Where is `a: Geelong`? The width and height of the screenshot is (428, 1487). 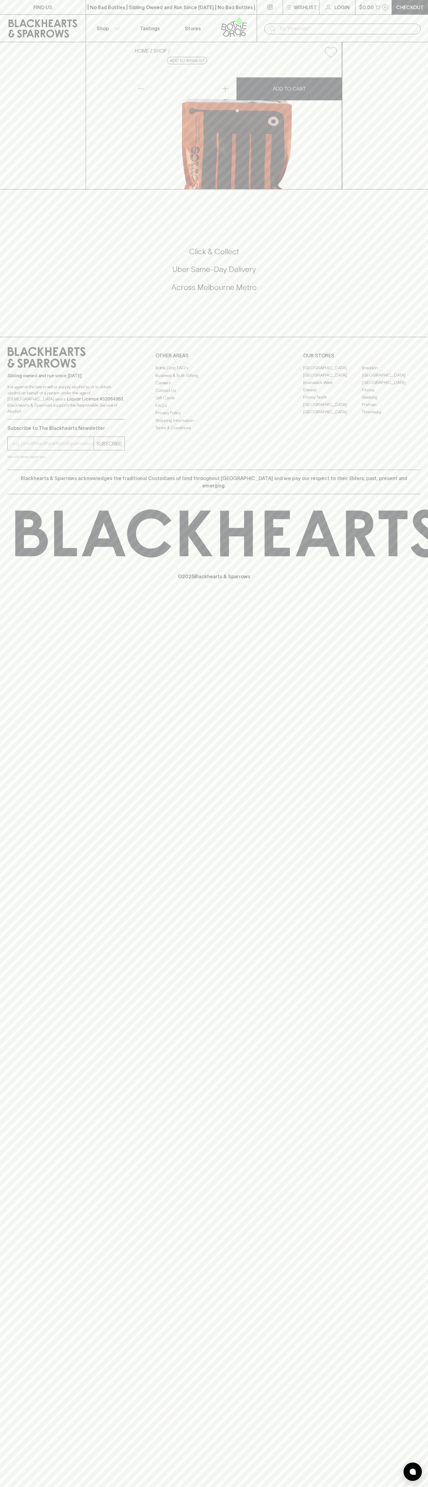 a: Geelong is located at coordinates (391, 397).